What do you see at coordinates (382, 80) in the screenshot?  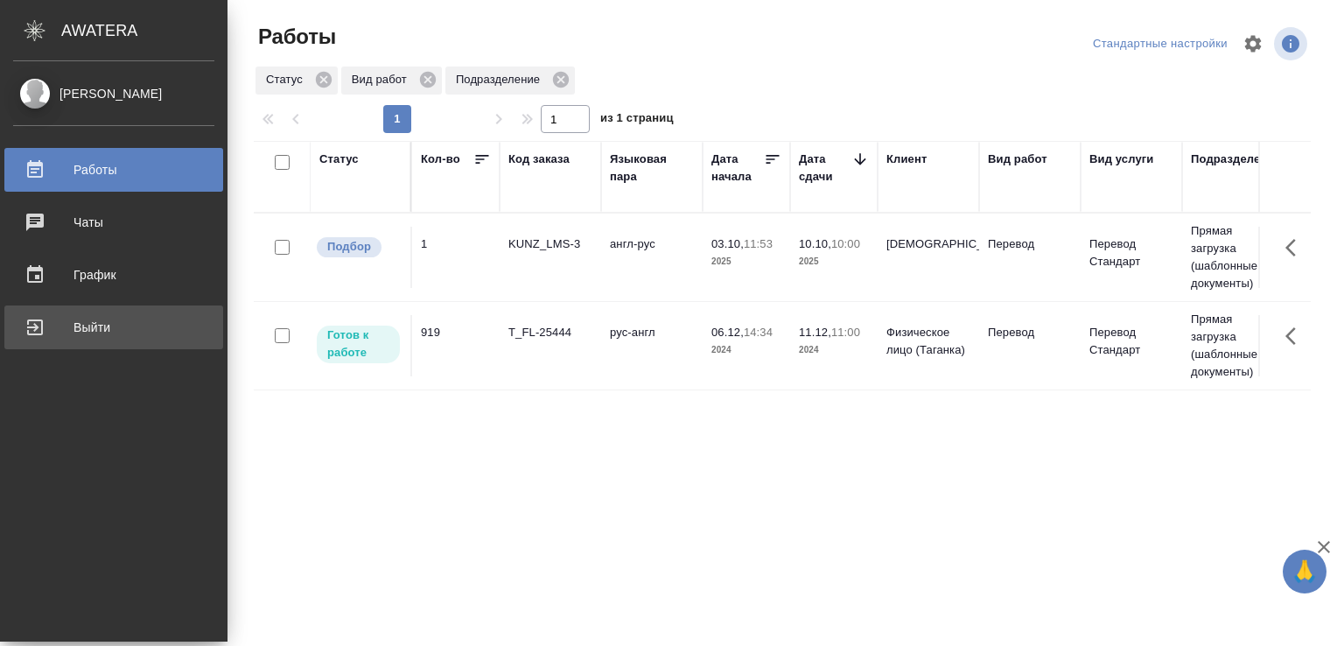 I see `p: Вид работ` at bounding box center [382, 80].